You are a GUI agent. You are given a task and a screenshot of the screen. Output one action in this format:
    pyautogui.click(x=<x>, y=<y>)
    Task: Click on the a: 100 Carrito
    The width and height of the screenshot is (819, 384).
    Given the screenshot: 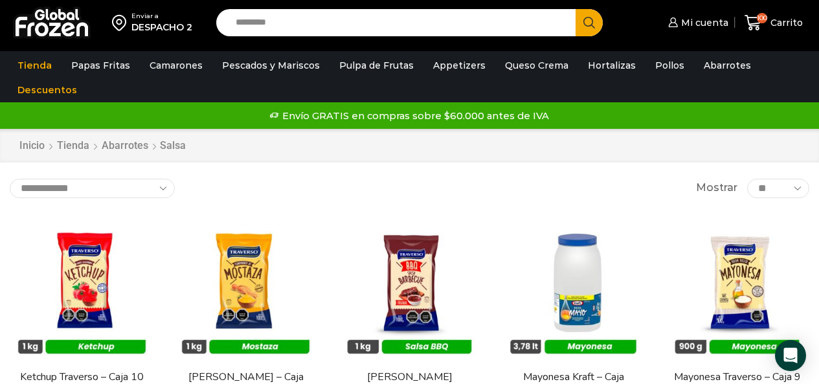 What is the action you would take?
    pyautogui.click(x=774, y=23)
    